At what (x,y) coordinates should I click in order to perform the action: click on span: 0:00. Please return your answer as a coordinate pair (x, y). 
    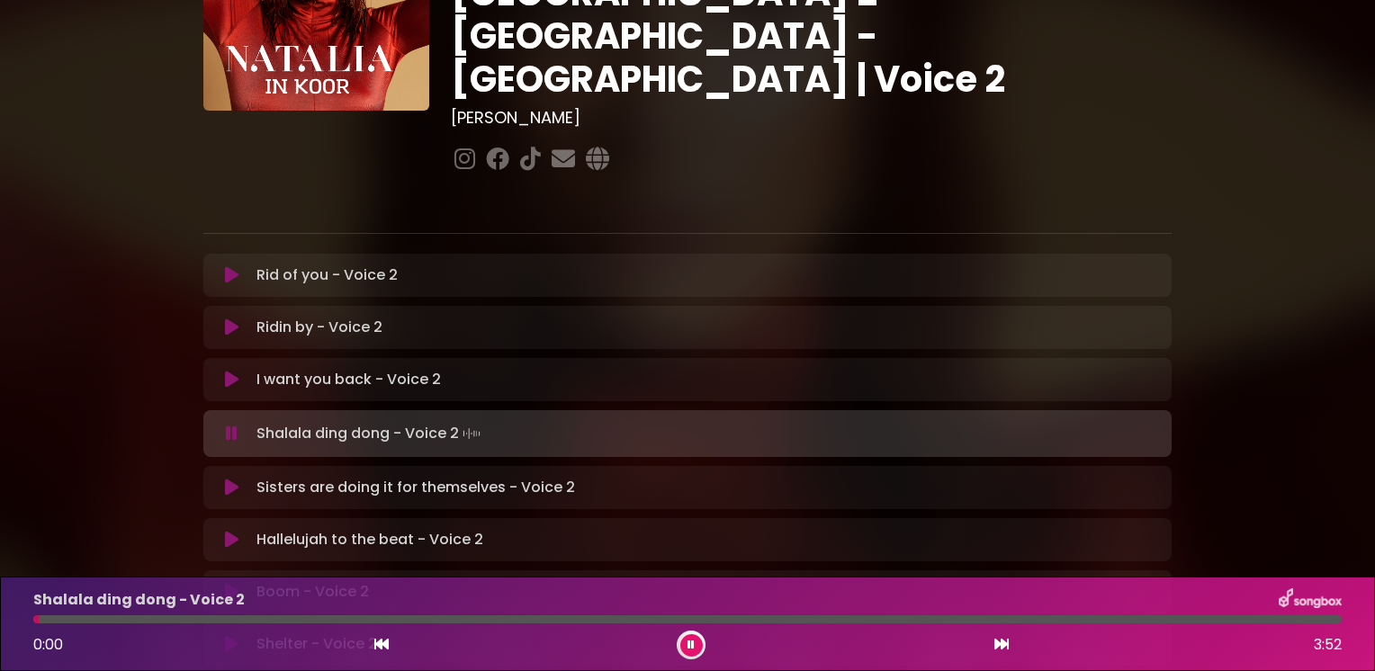
    Looking at the image, I should click on (48, 644).